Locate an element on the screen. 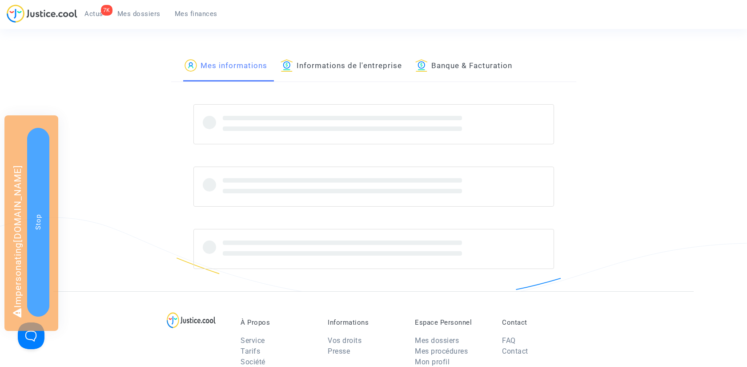  a: Mon profil is located at coordinates (432, 361).